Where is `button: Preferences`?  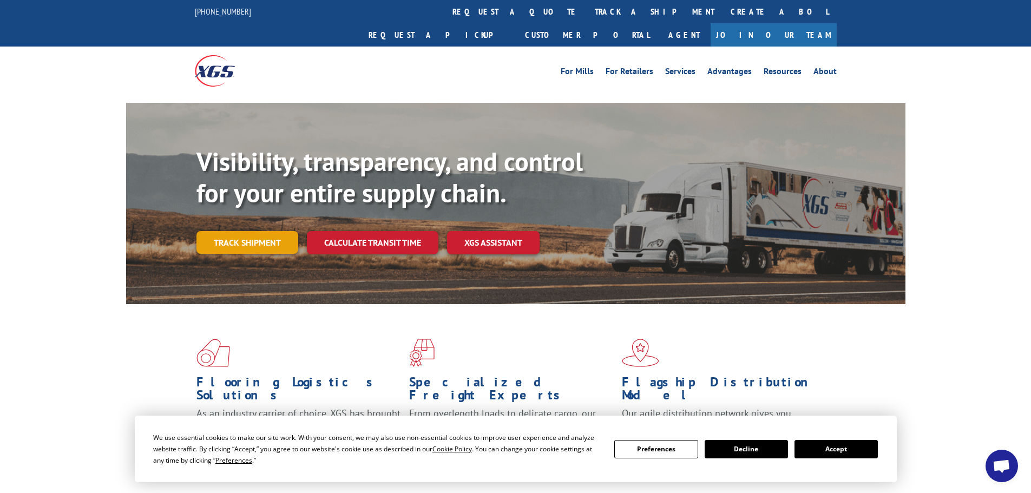
button: Preferences is located at coordinates (656, 449).